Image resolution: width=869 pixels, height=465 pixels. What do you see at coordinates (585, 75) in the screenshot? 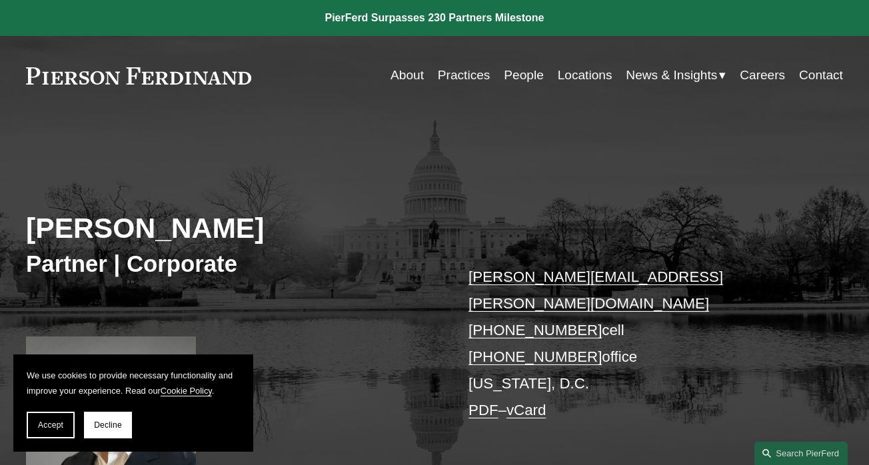
I see `a: Locations` at bounding box center [585, 75].